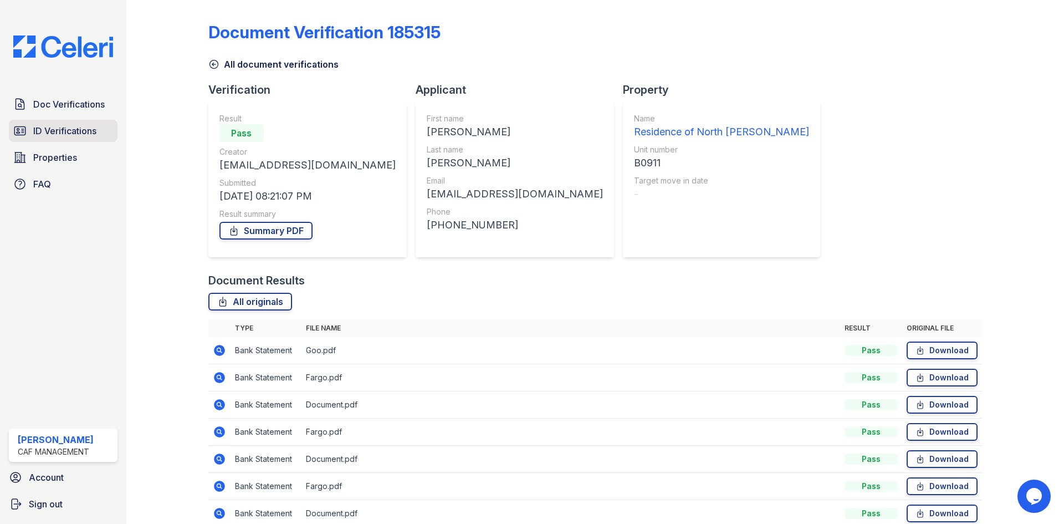  I want to click on span: Doc Verifications, so click(69, 104).